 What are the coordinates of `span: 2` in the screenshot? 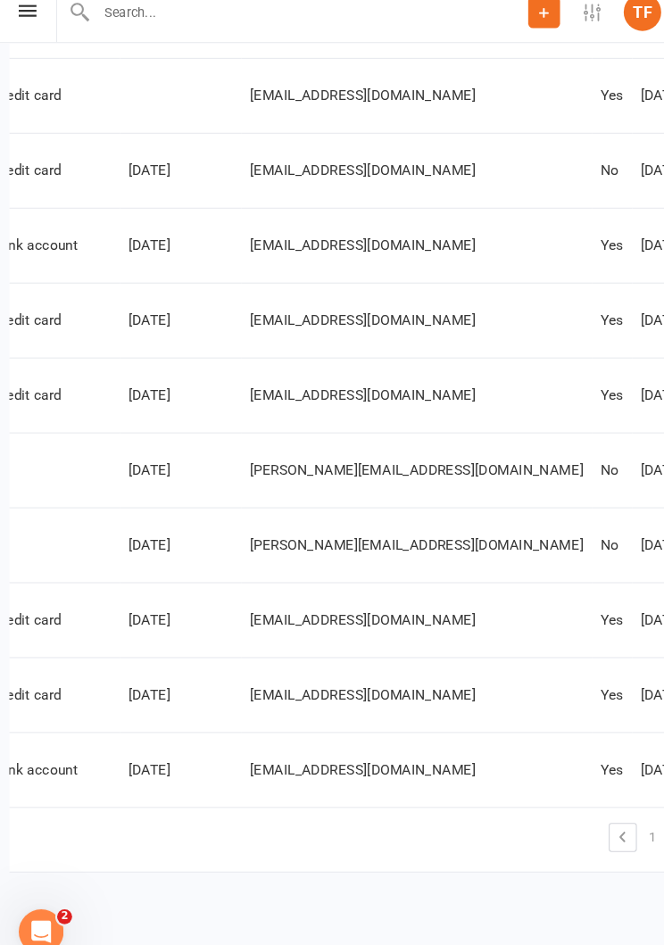 It's located at (62, 891).